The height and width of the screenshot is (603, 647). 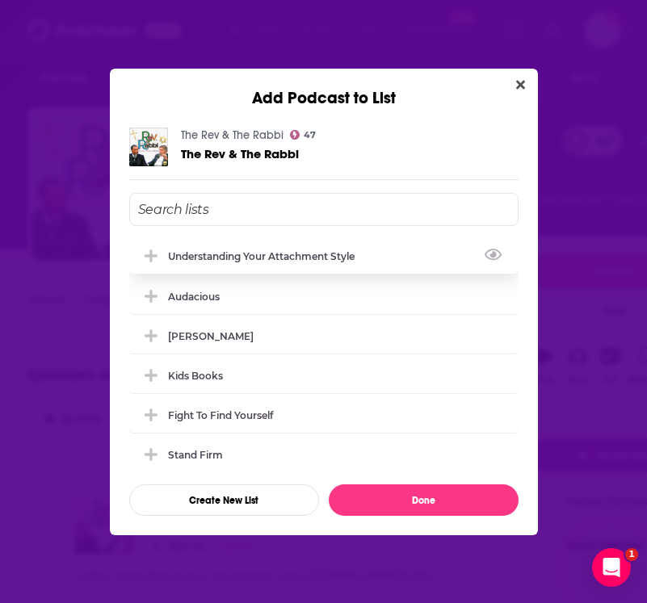 I want to click on input: Search lists, so click(x=324, y=209).